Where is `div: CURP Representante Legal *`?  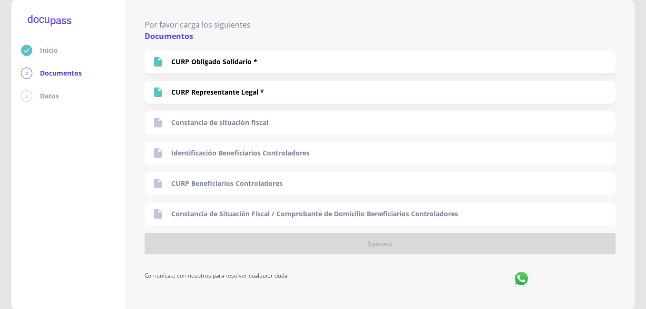
div: CURP Representante Legal * is located at coordinates (380, 92).